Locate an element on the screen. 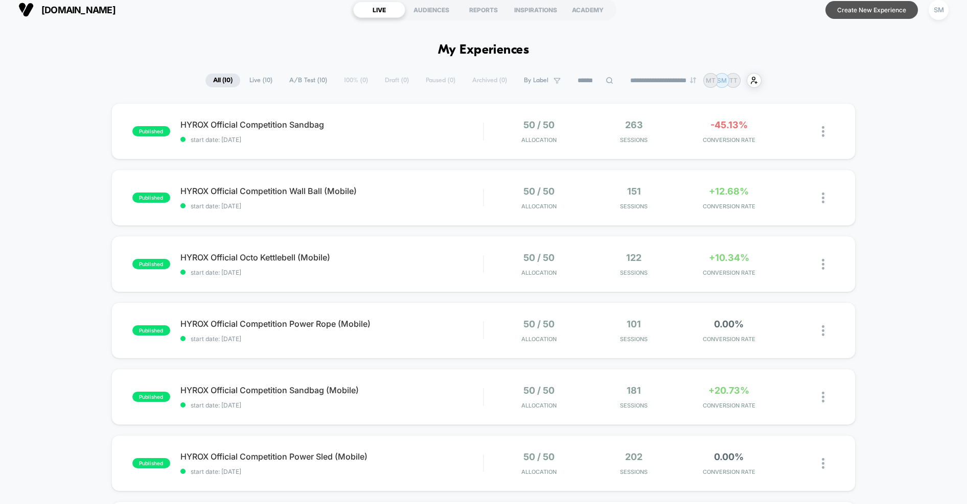 The height and width of the screenshot is (504, 967). span: 202 is located at coordinates (634, 457).